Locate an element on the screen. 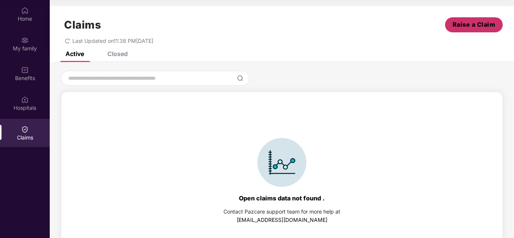  img: svg+xml;base64,PHN2ZyBpZD0iSG9tZSIgeG1sbnM9Imh0dHA6Ly93d3cudzMub3JnLzIwMDAvc3ZnIiB3aWR0aD0iMjAiIG... is located at coordinates (25, 11).